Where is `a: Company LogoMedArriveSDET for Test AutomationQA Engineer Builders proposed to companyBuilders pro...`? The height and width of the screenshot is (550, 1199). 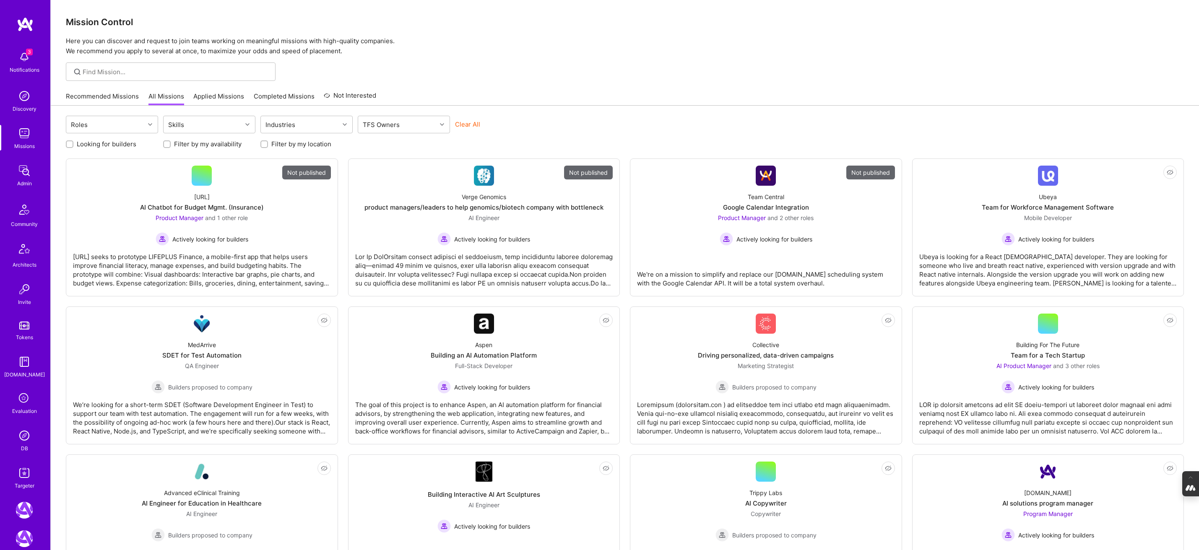 a: Company LogoMedArriveSDET for Test AutomationQA Engineer Builders proposed to companyBuilders pro... is located at coordinates (202, 375).